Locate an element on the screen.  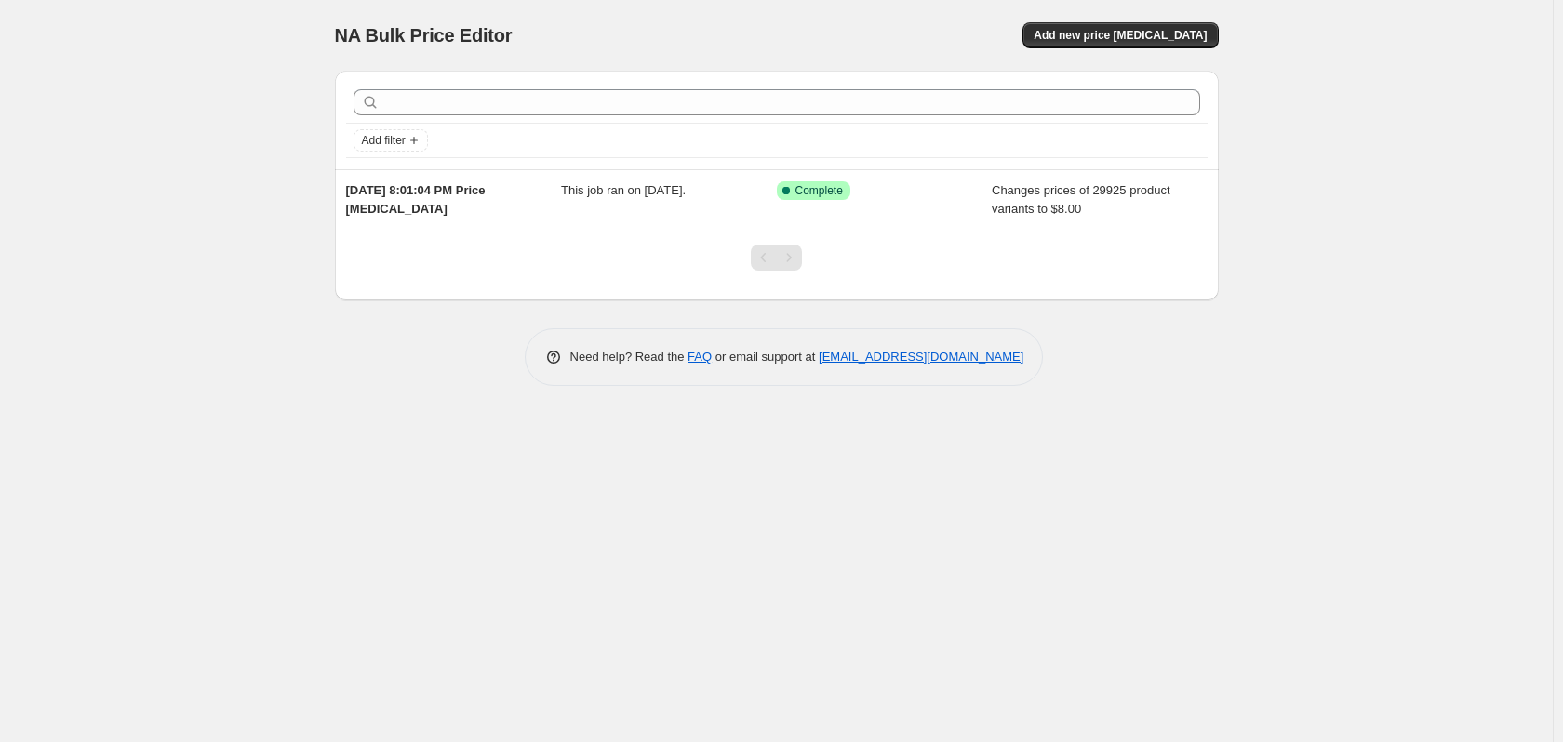
a: FAQ is located at coordinates (700, 356).